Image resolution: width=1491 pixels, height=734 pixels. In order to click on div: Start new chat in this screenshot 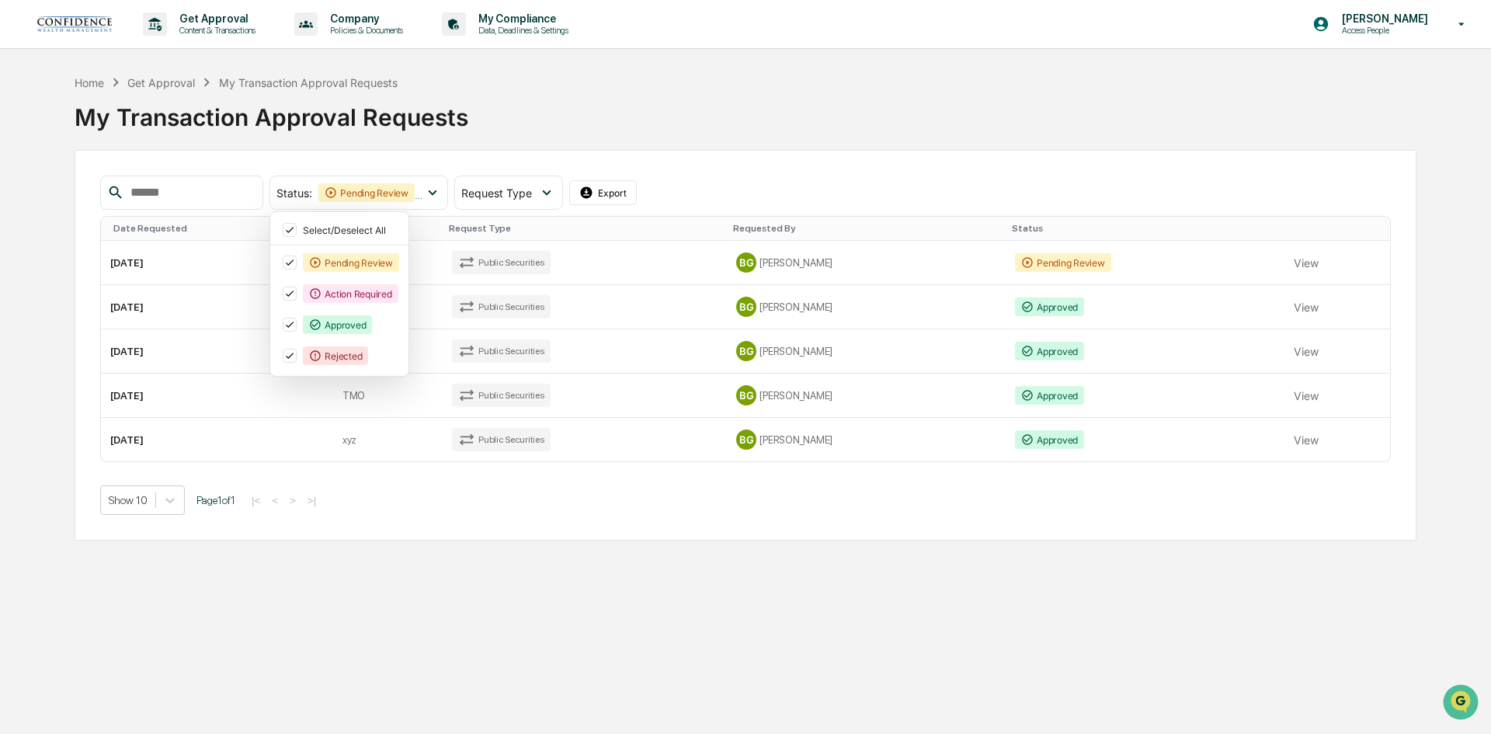, I will do `click(154, 127)`.